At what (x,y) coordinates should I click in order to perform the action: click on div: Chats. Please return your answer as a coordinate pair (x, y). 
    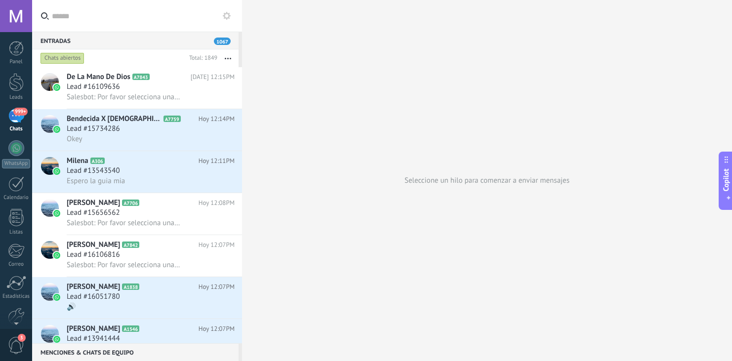
    Looking at the image, I should click on (16, 129).